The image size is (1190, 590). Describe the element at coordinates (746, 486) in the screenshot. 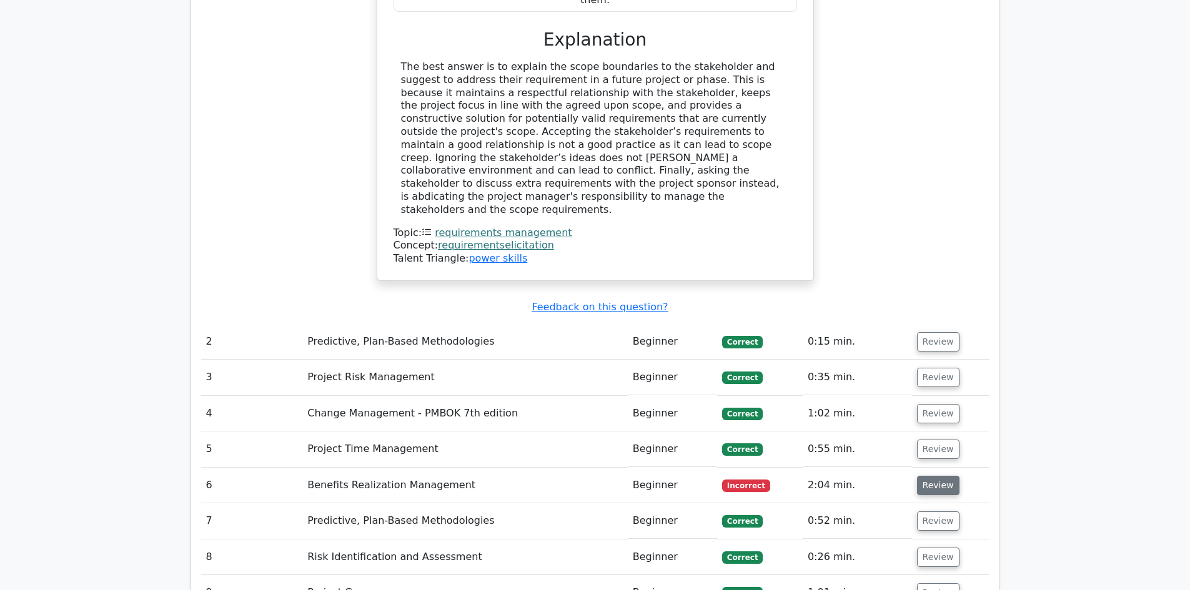

I see `span: Incorrect` at that location.